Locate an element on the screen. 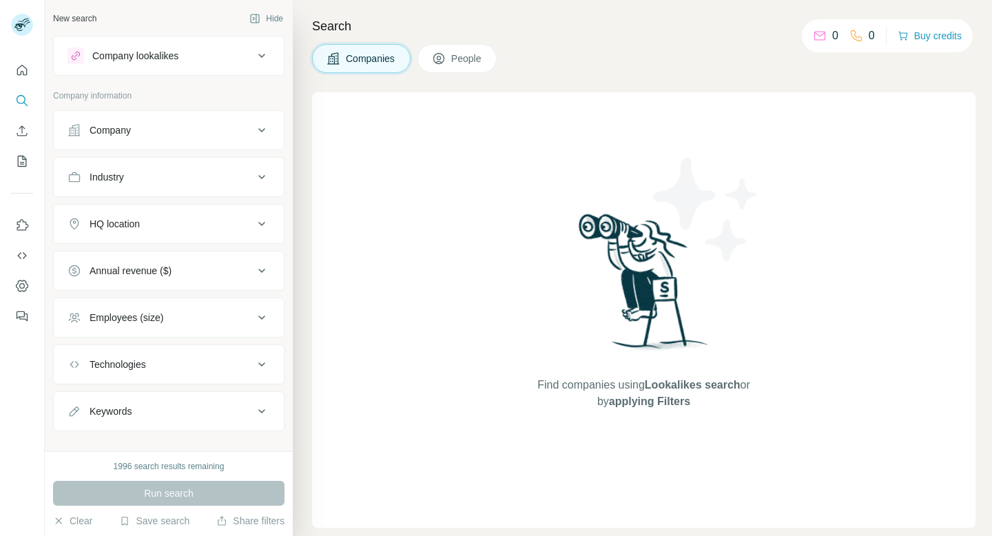  div: Keywords is located at coordinates (110, 411).